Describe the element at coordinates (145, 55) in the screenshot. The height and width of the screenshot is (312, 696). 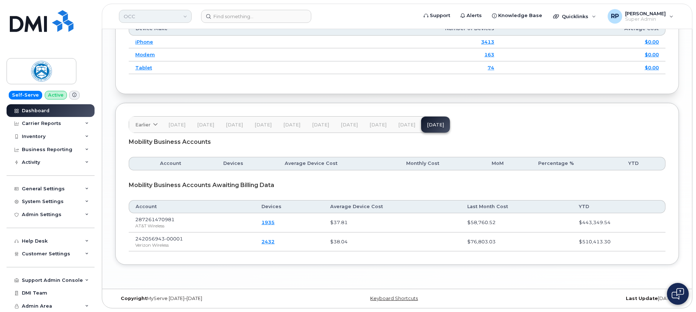
I see `a: Modem` at that location.